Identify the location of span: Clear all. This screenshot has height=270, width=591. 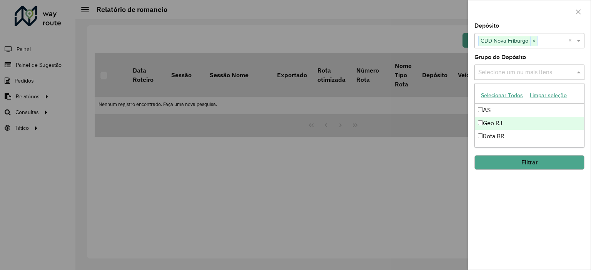
(571, 41).